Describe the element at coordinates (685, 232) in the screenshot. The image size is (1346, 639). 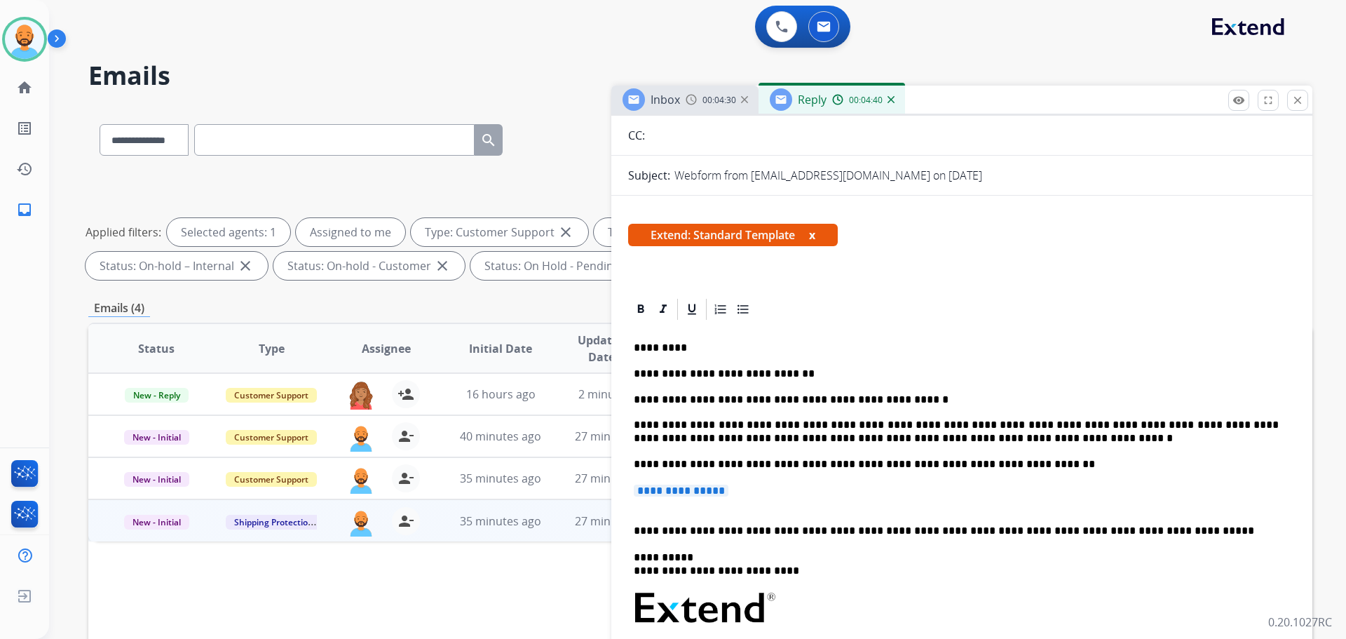
I see `div: Type: Shipping Protection` at that location.